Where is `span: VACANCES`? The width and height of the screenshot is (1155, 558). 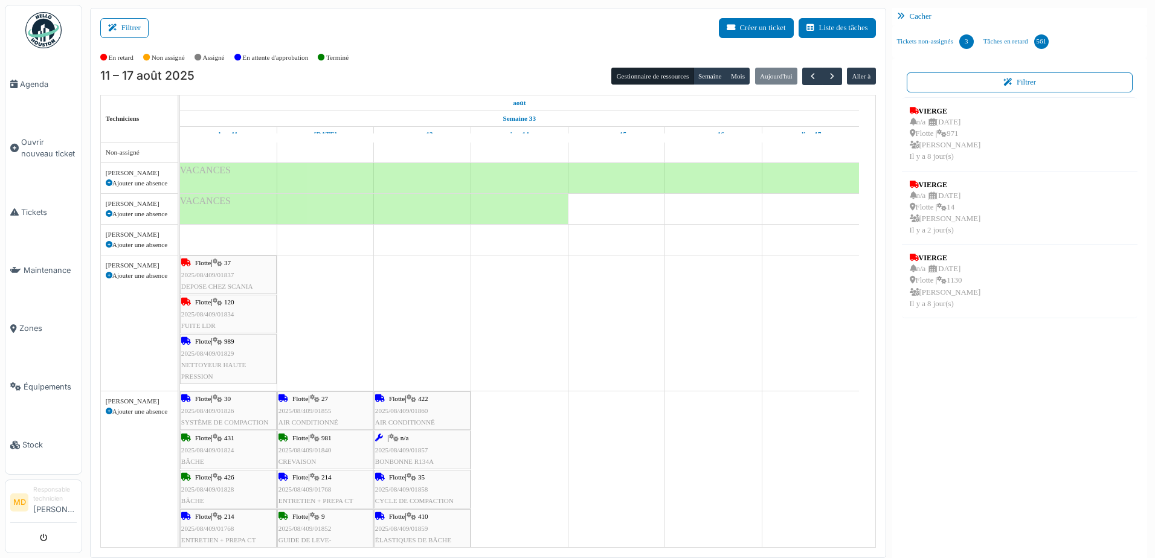 span: VACANCES is located at coordinates (205, 170).